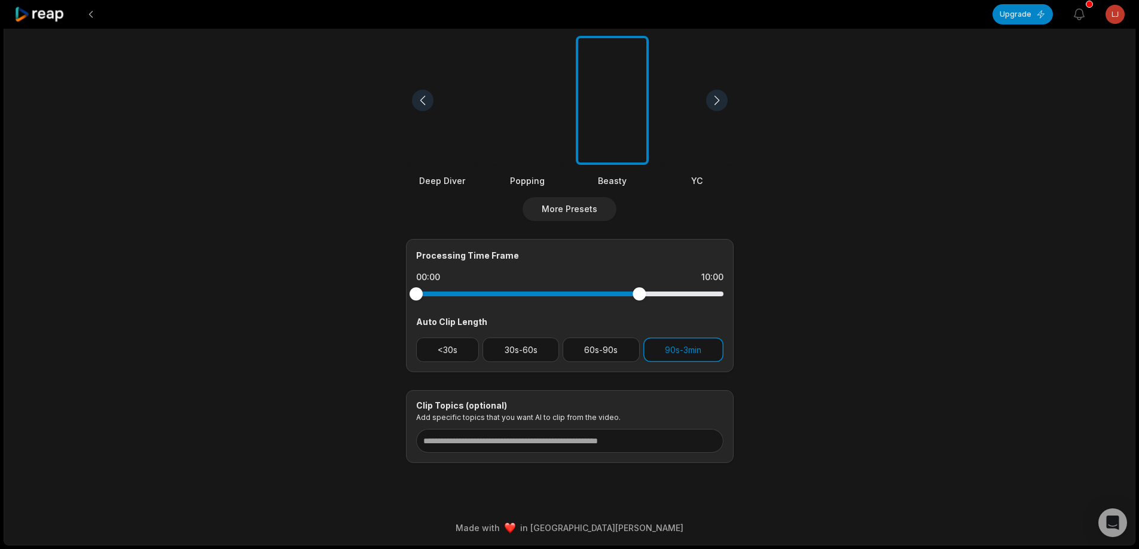 The height and width of the screenshot is (549, 1139). I want to click on div: Open Intercom Messenger, so click(1112, 523).